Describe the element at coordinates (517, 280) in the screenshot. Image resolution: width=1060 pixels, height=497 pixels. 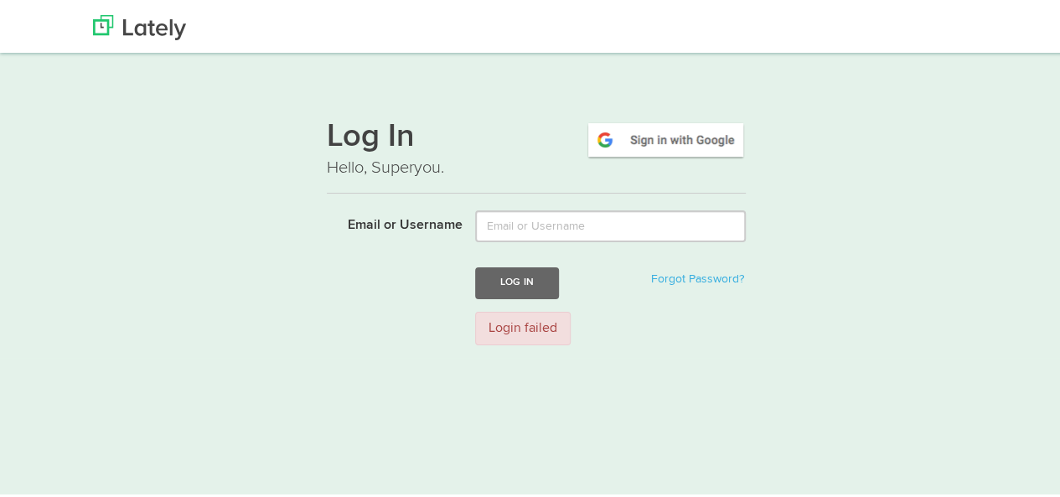
I see `button: Log In` at that location.